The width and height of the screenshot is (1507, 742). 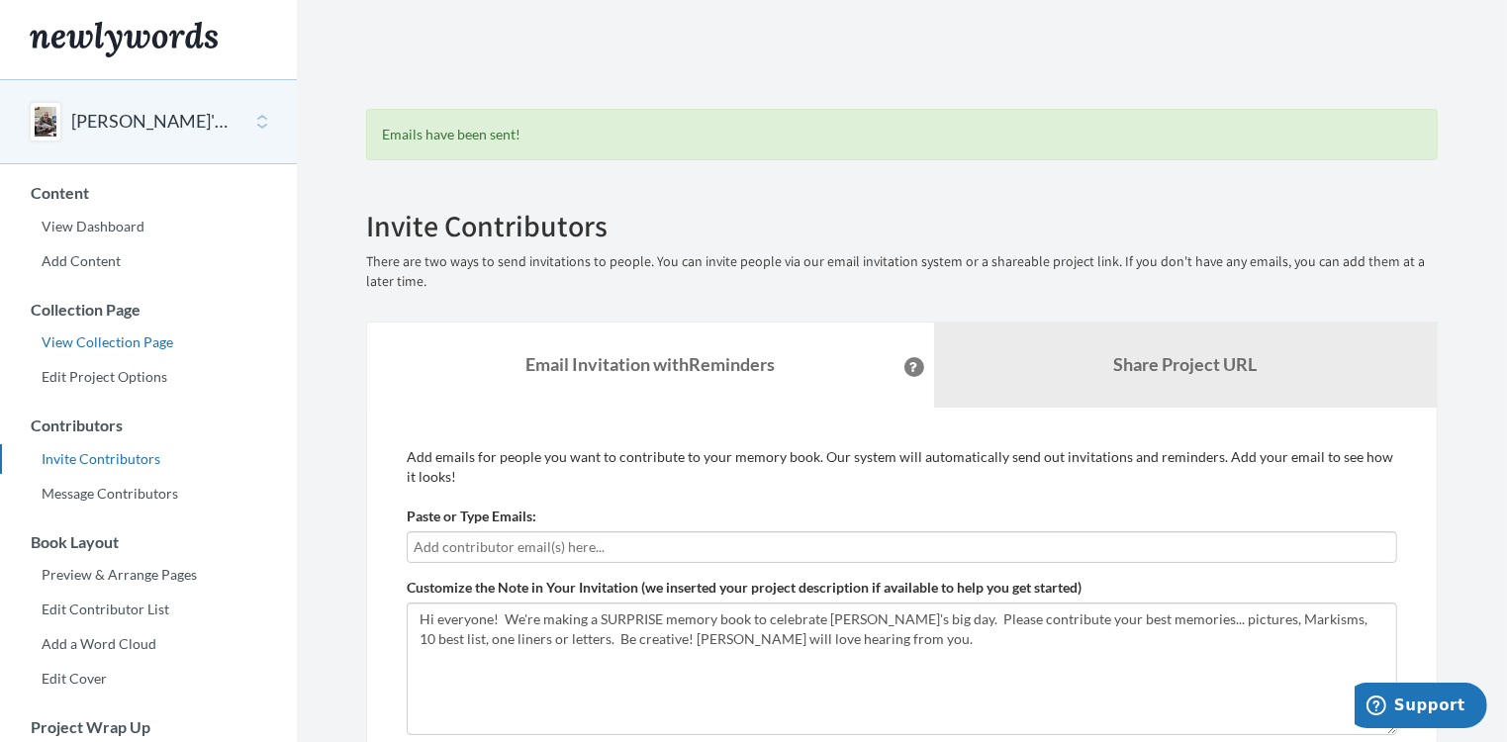 I want to click on h3: Project Wrap Up, so click(x=148, y=727).